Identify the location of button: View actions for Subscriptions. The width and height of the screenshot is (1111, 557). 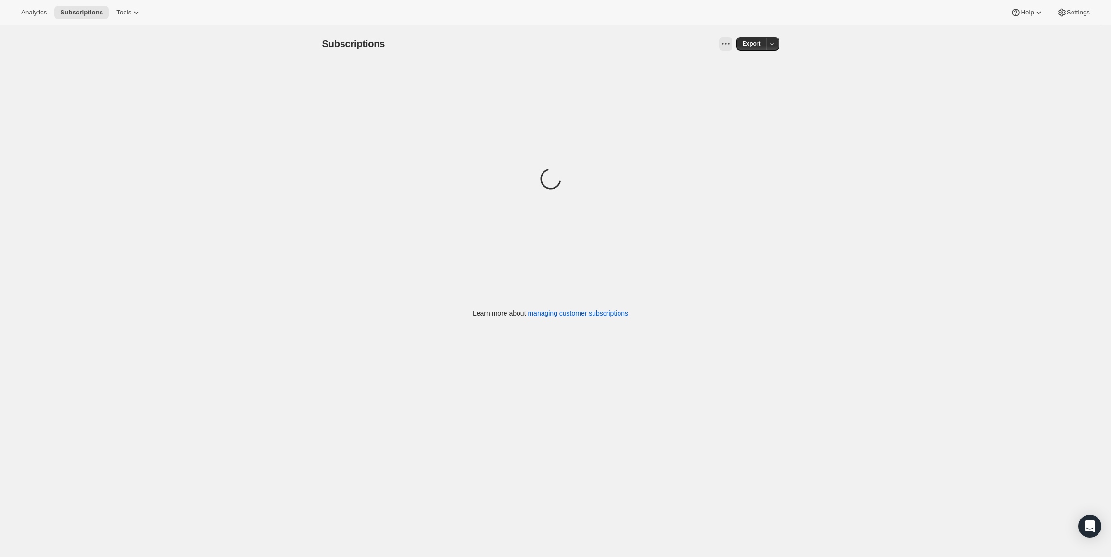
(726, 44).